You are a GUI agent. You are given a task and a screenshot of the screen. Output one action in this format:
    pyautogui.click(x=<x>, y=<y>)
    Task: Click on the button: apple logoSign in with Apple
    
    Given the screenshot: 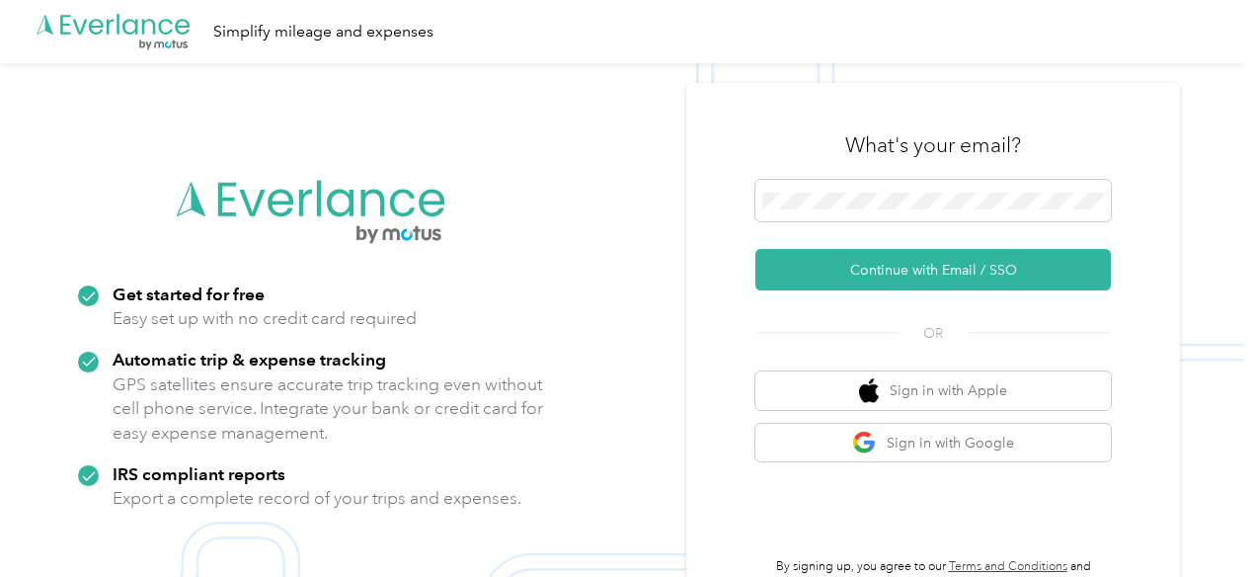 What is the action you would take?
    pyautogui.click(x=933, y=390)
    